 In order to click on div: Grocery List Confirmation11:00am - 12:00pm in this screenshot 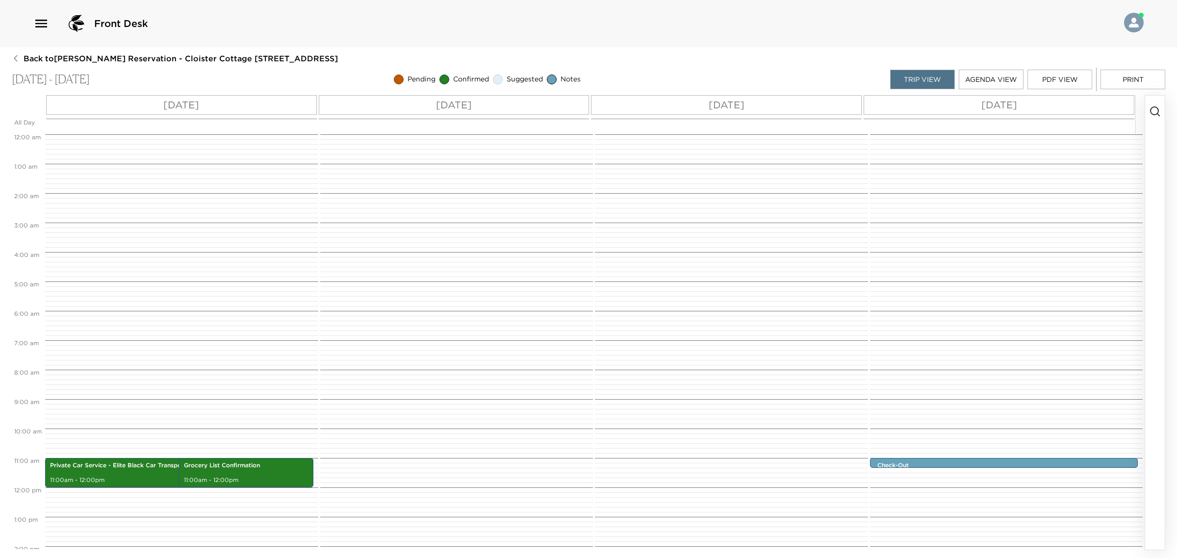, I will do `click(246, 473)`.